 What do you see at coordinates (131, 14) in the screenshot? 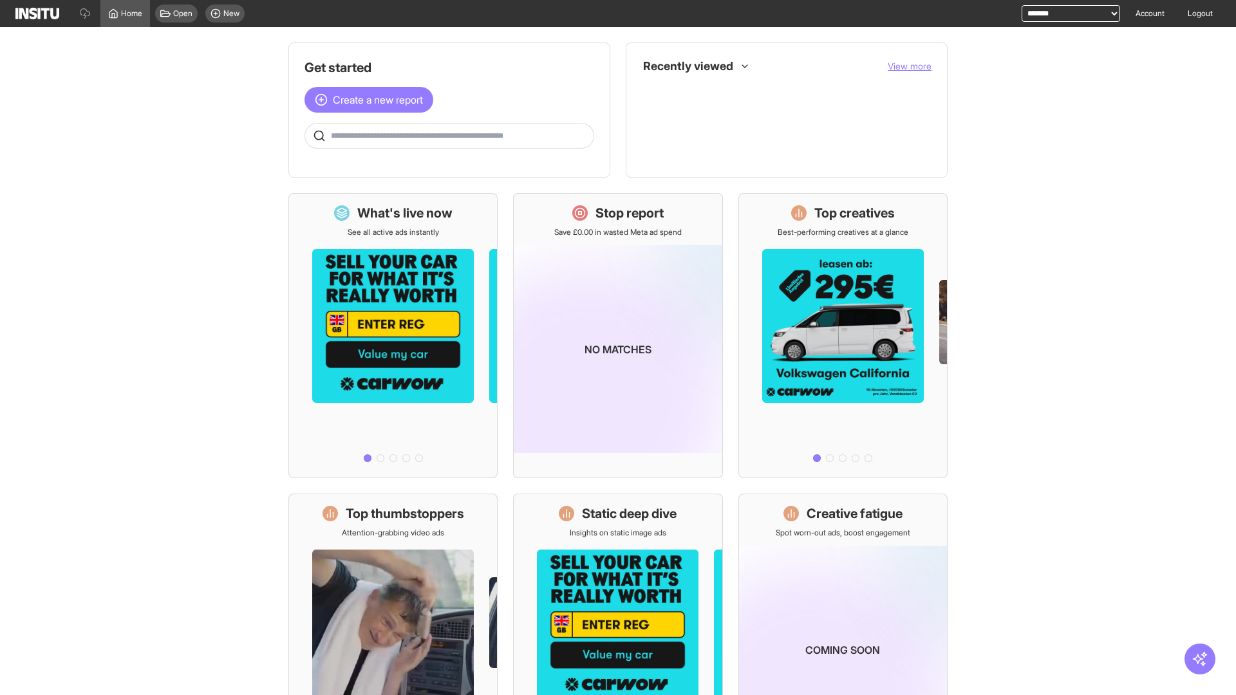
I see `span: Home` at bounding box center [131, 14].